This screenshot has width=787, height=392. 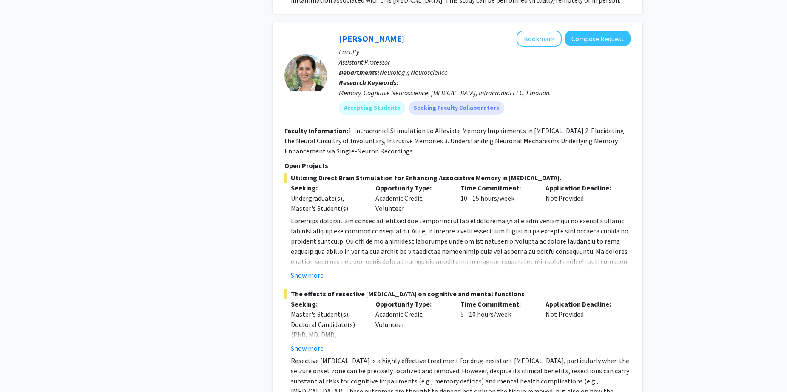 I want to click on p: Loremips dolorsit am consec adi elitsed doe temporinci utlab etdoloremagn al e adm veniamqui no e..., so click(x=460, y=272).